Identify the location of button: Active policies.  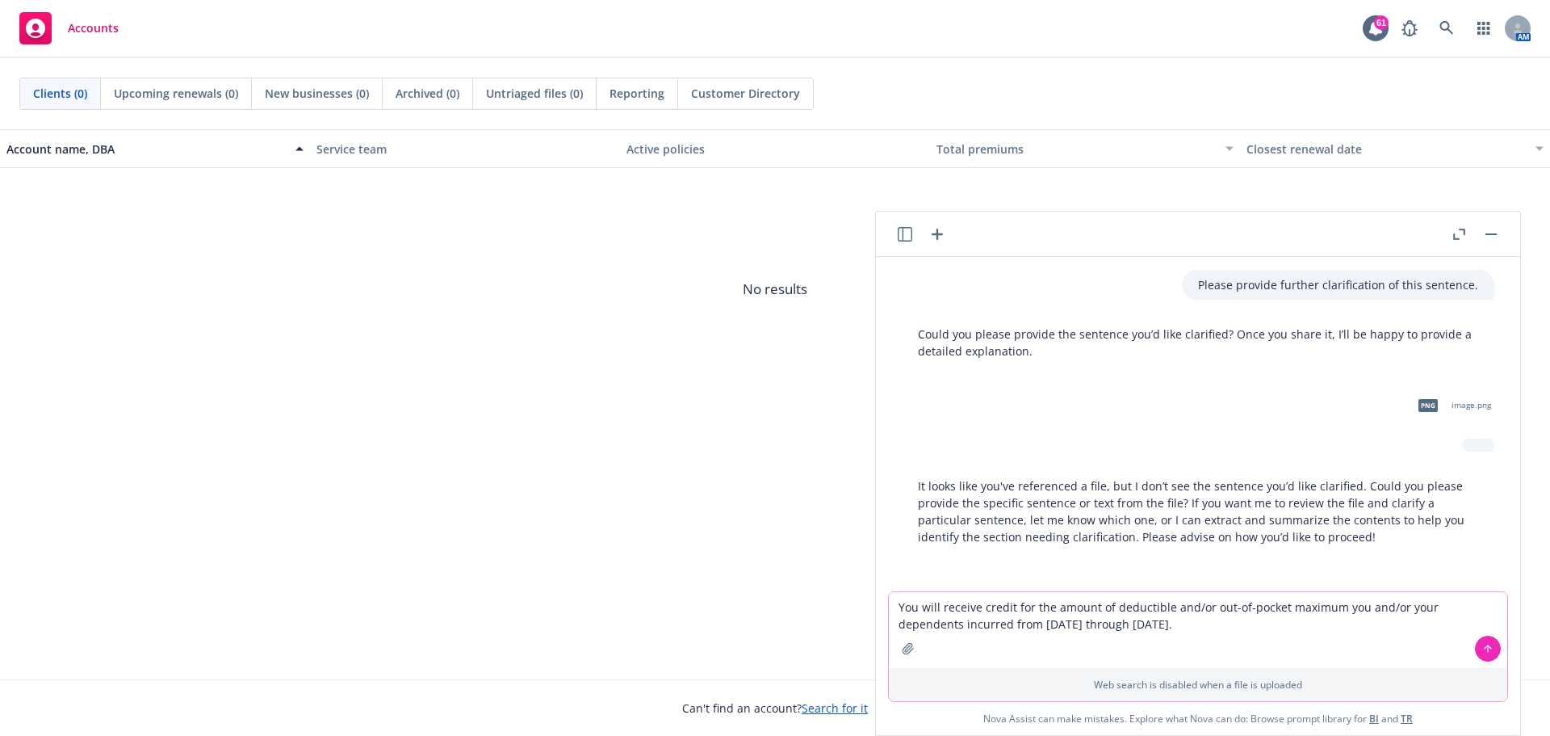
(775, 149).